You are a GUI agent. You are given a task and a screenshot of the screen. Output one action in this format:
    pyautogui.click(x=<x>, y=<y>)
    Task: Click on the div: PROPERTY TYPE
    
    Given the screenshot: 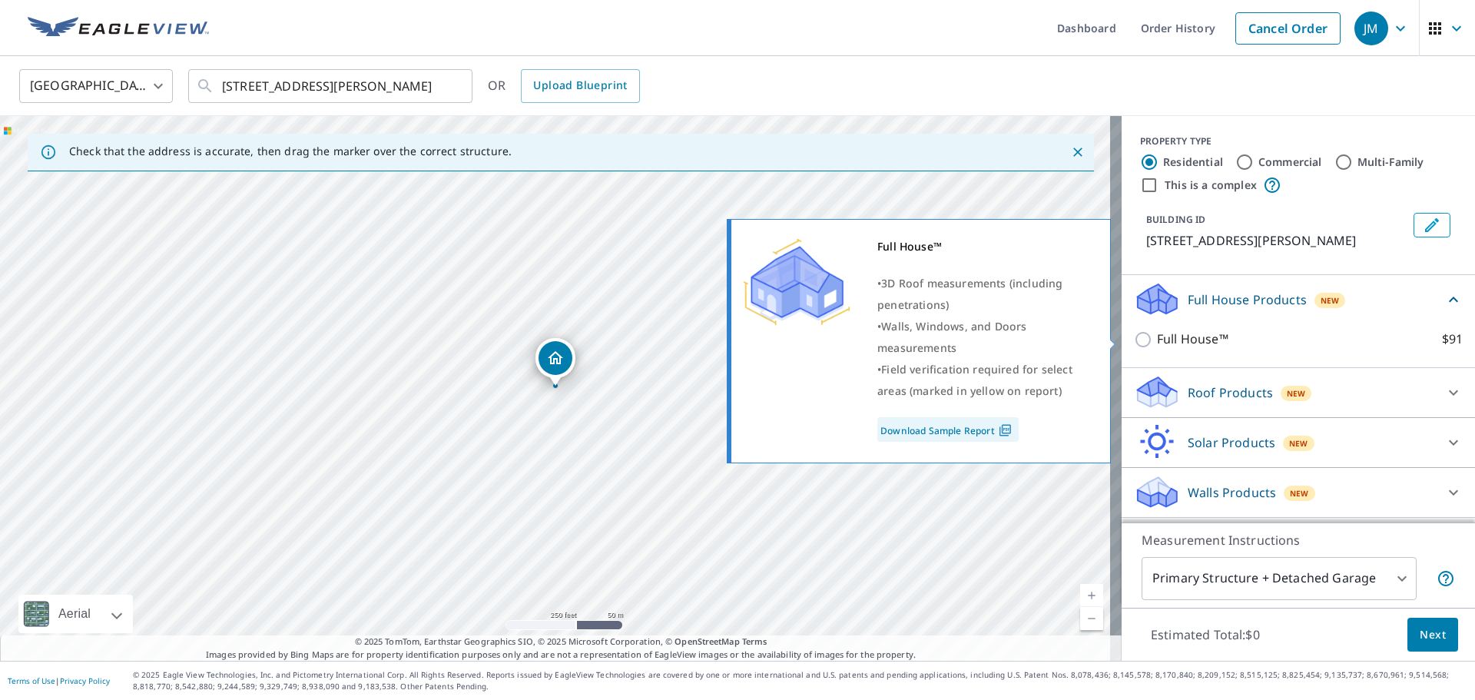 What is the action you would take?
    pyautogui.click(x=1298, y=141)
    